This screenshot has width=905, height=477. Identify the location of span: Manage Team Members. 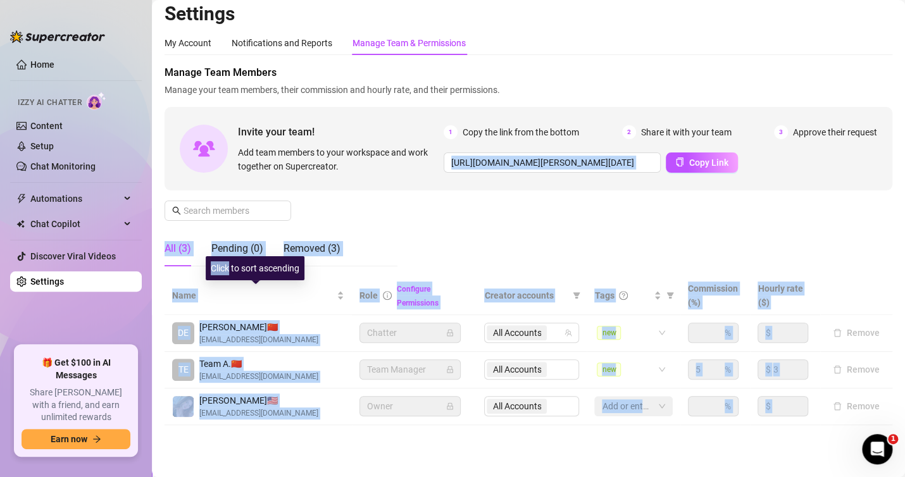
(529, 73).